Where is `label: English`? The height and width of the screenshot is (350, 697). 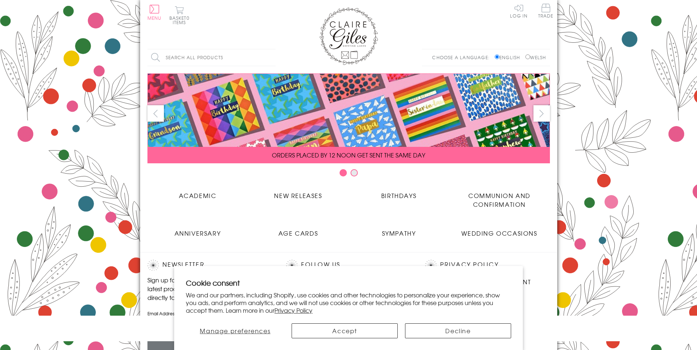
label: English is located at coordinates (509, 57).